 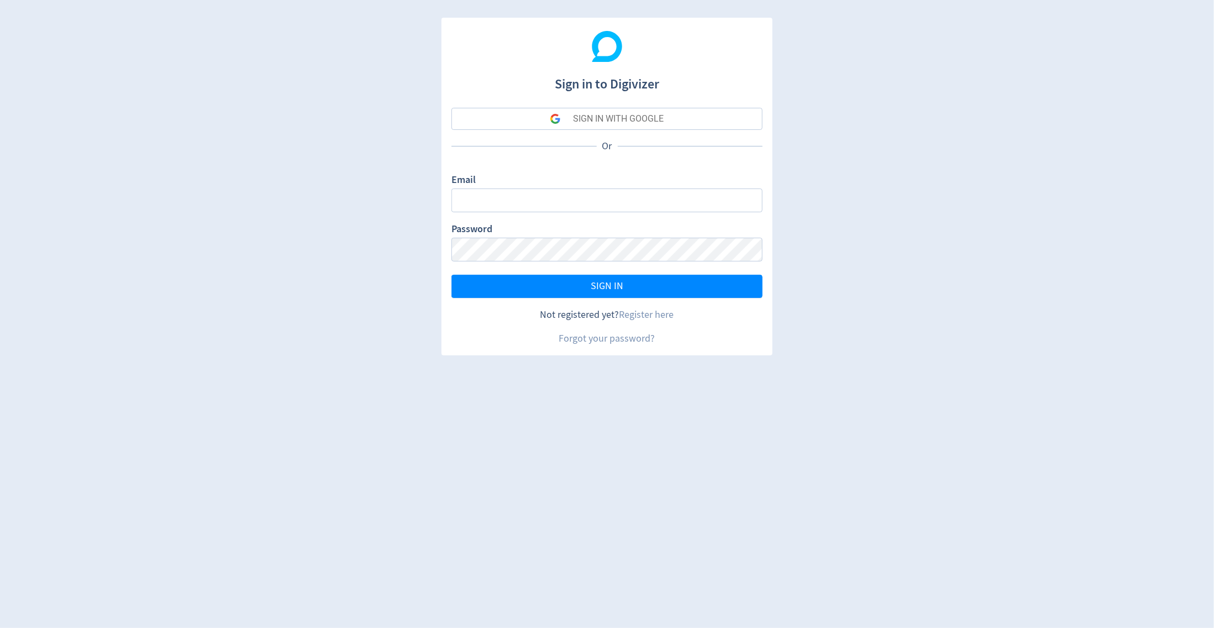 I want to click on span: SIGN IN, so click(x=607, y=286).